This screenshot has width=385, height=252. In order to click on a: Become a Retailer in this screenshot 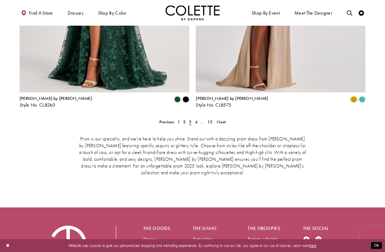, I will do `click(263, 239)`.